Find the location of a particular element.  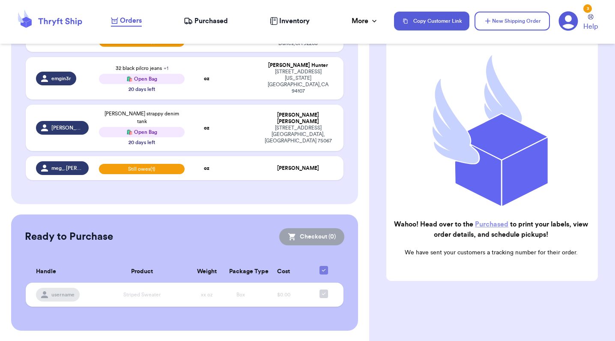

th: Weight is located at coordinates (207, 271).